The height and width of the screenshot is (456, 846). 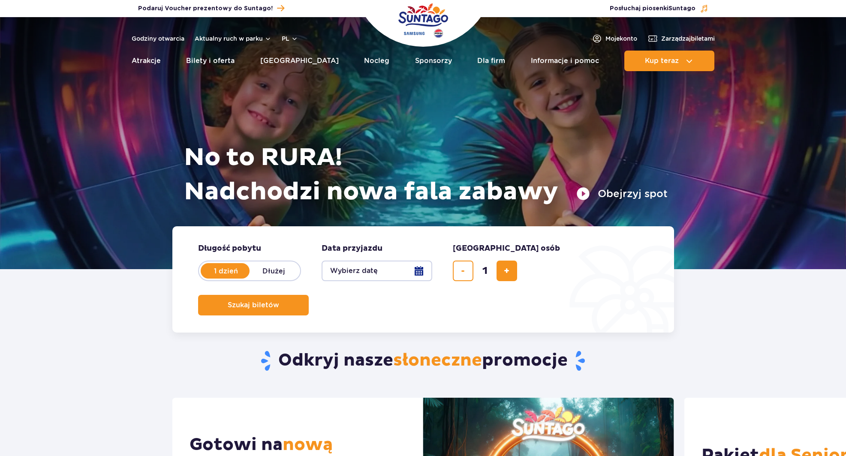 I want to click on span: Suntago, so click(x=682, y=9).